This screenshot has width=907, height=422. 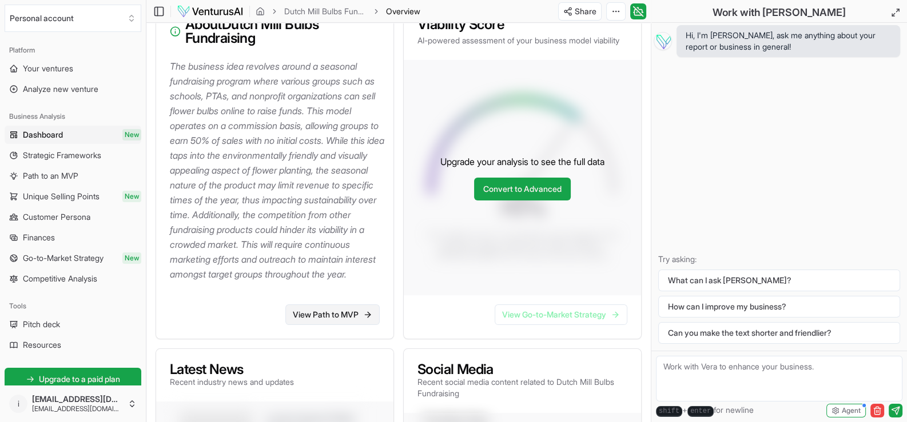 What do you see at coordinates (580, 11) in the screenshot?
I see `button: Share` at bounding box center [580, 11].